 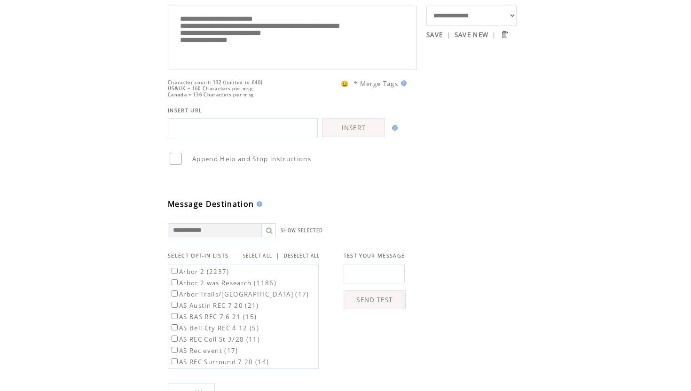 I want to click on label: AS Rec event (17), so click(x=204, y=351).